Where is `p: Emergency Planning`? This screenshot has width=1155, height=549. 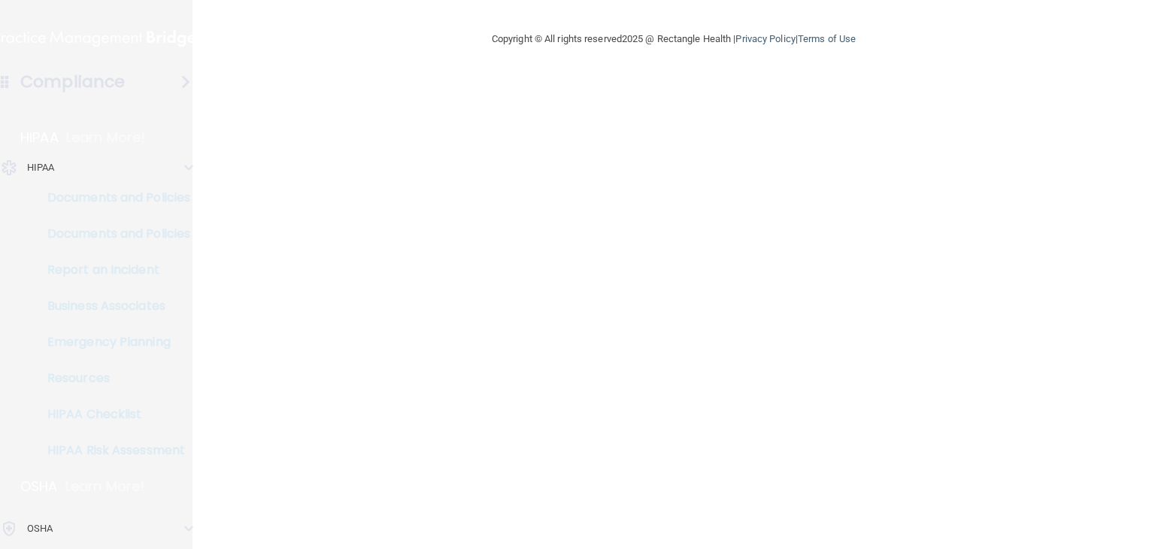 p: Emergency Planning is located at coordinates (112, 342).